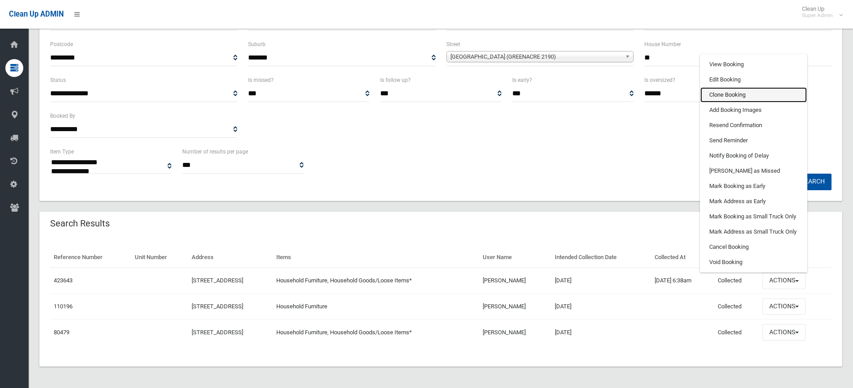  Describe the element at coordinates (753, 262) in the screenshot. I see `a: Void Booking` at that location.